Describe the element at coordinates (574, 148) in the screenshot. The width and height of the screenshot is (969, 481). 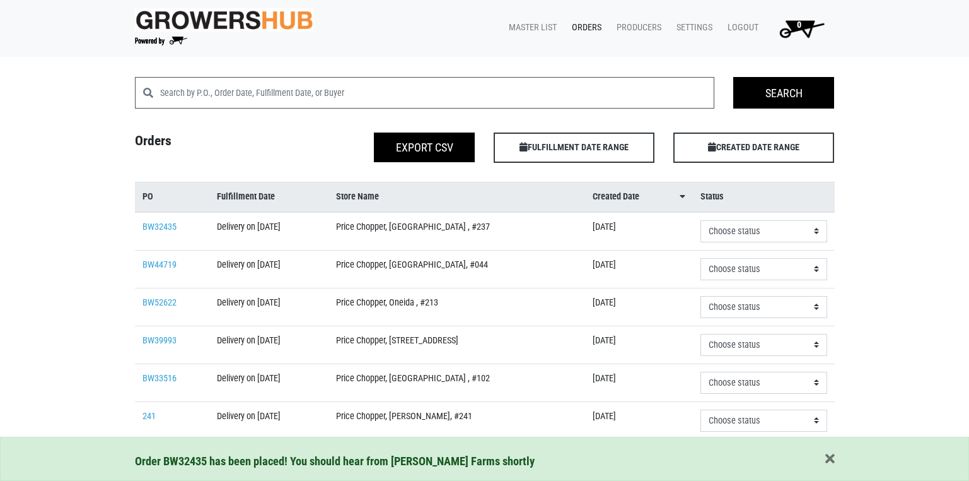
I see `span: FULFILLMENT DATE RANGE` at that location.